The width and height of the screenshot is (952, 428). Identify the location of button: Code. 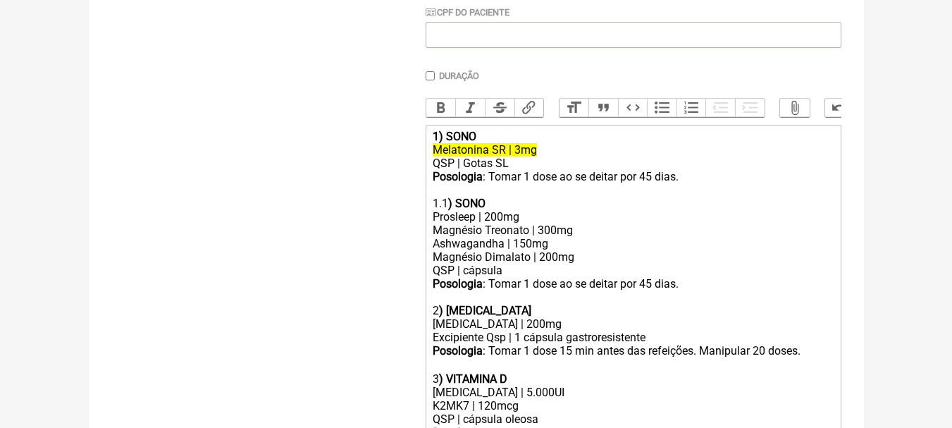
(633, 108).